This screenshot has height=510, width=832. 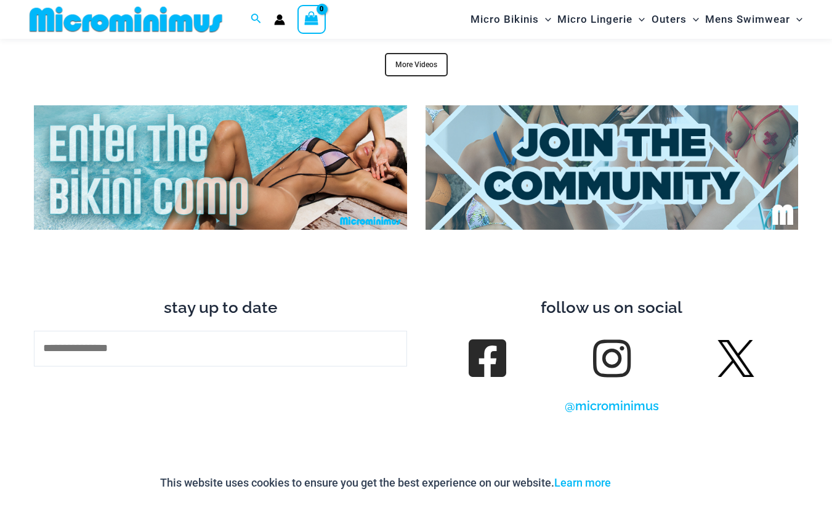 What do you see at coordinates (601, 19) in the screenshot?
I see `a: Micro LingerieMenu ToggleMenu Toggle` at bounding box center [601, 19].